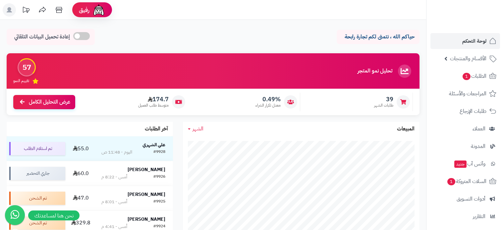 This screenshot has width=504, height=230. What do you see at coordinates (478, 25) in the screenshot?
I see `img: logo-2.png` at bounding box center [478, 25].